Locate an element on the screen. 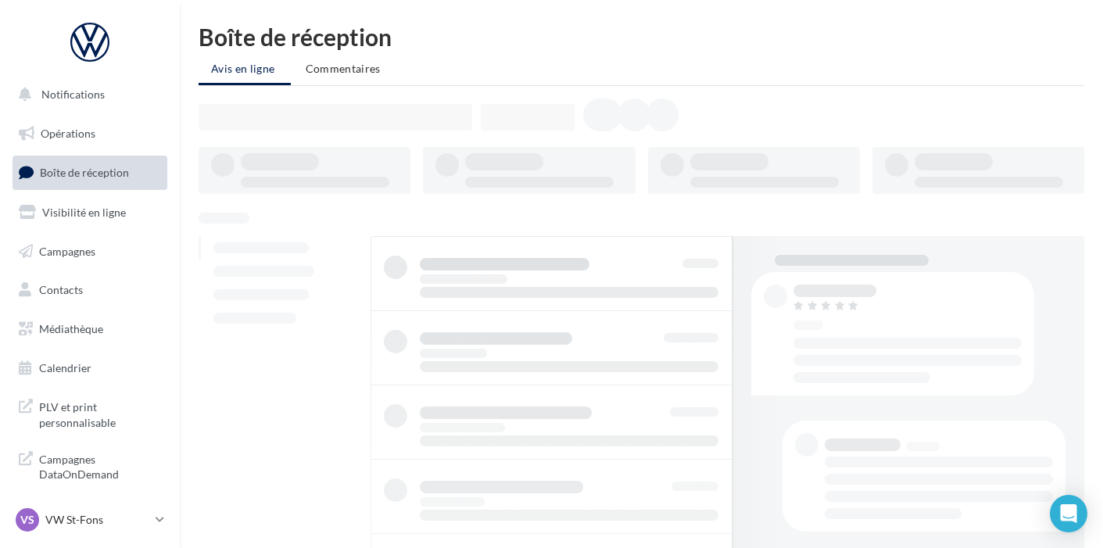 The width and height of the screenshot is (1103, 548). a: VS VW St-Fons is located at coordinates (90, 520).